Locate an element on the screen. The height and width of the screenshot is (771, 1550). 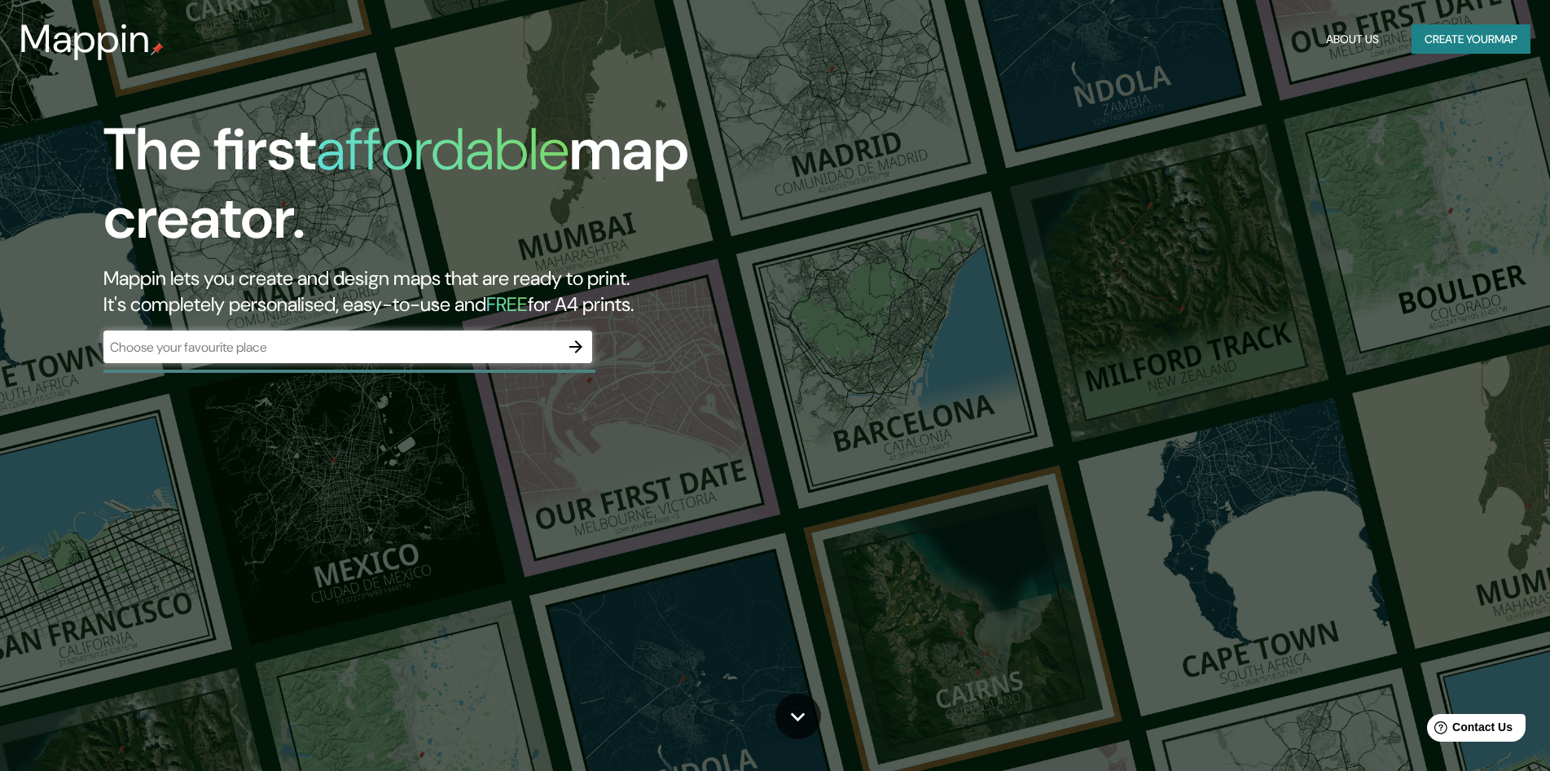
input: Choose your favourite place is located at coordinates (332, 347).